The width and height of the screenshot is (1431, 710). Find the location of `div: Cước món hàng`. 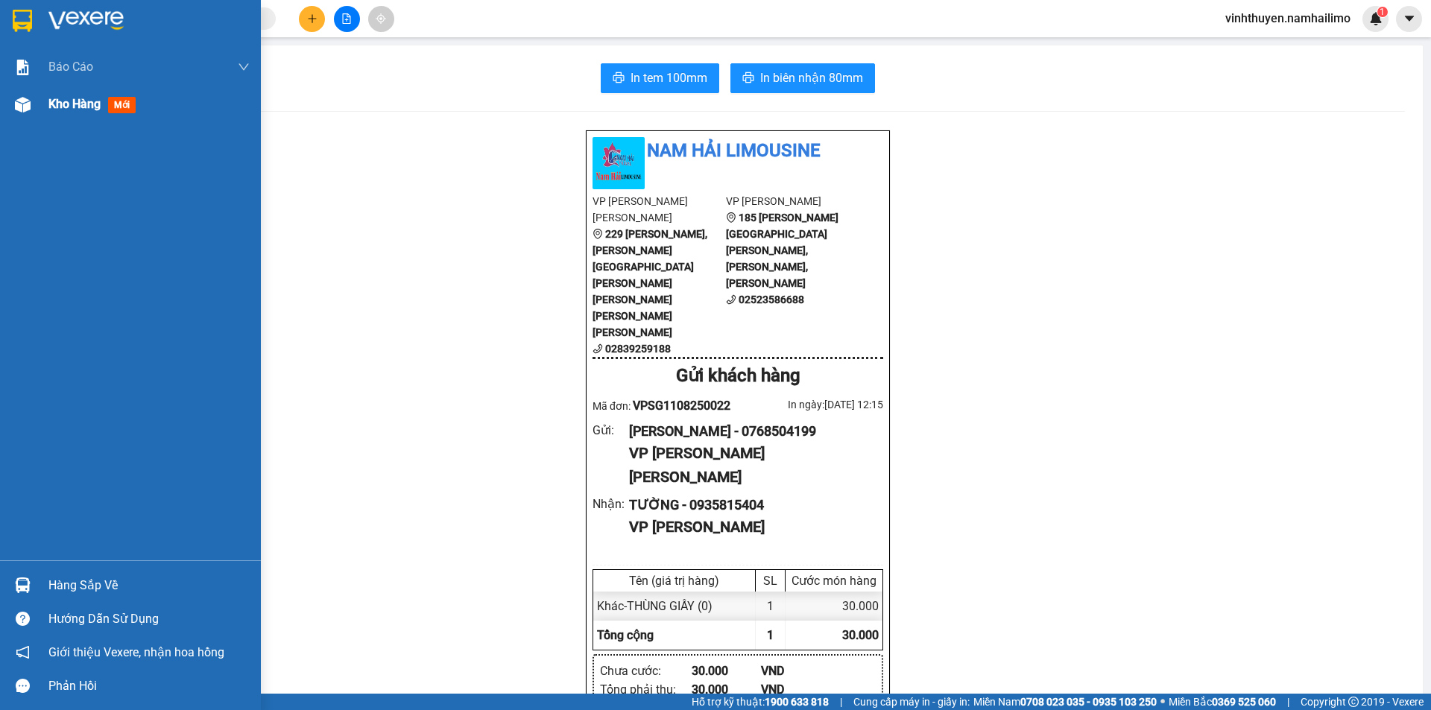

div: Cước món hàng is located at coordinates (834, 581).